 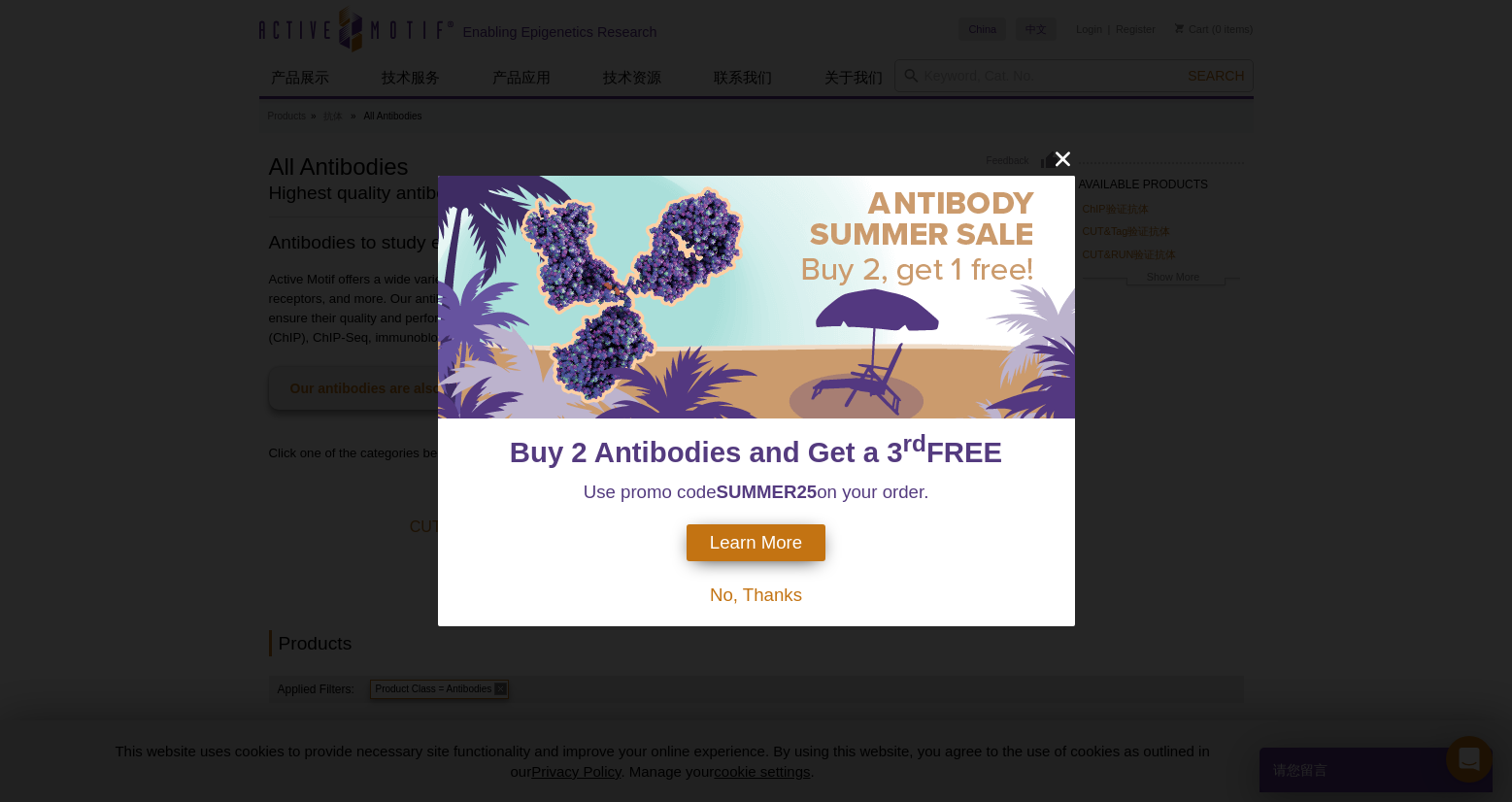 What do you see at coordinates (756, 451) in the screenshot?
I see `span: Buy 2 Antibodies and Get a 3 FREE` at bounding box center [756, 451].